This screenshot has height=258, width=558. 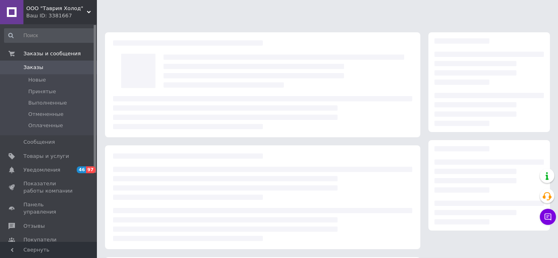 What do you see at coordinates (49, 187) in the screenshot?
I see `span: Показатели работы компании` at bounding box center [49, 187].